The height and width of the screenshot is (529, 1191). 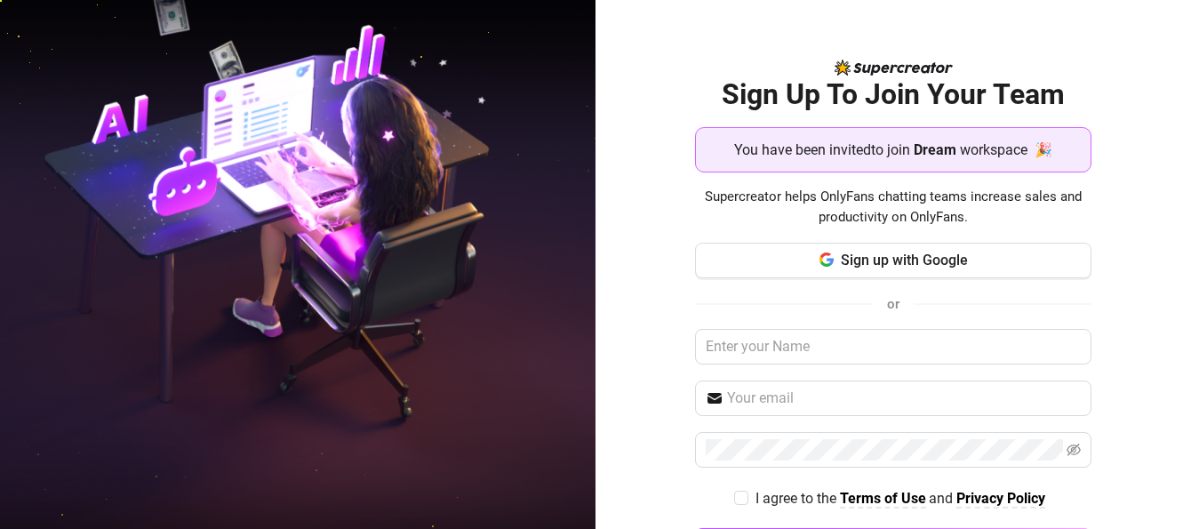 I want to click on span: and, so click(x=942, y=498).